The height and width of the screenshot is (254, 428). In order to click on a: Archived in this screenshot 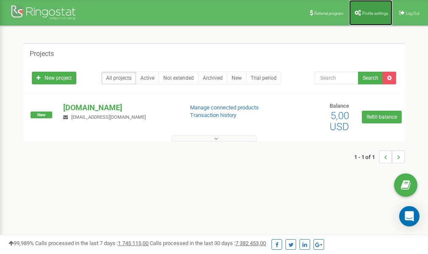, I will do `click(213, 78)`.